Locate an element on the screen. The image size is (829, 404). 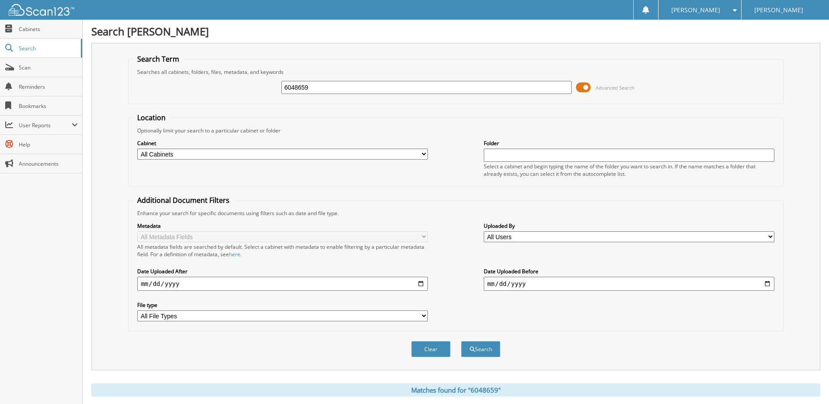
span: Bookmarks is located at coordinates (48, 106).